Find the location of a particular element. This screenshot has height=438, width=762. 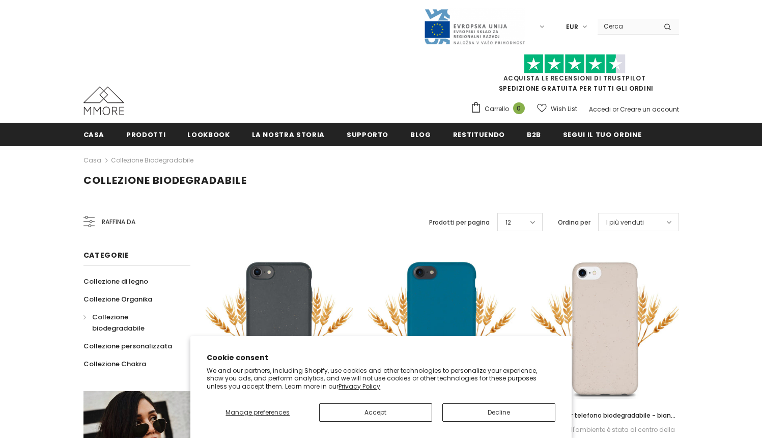

span: Raffina da is located at coordinates (119, 222).